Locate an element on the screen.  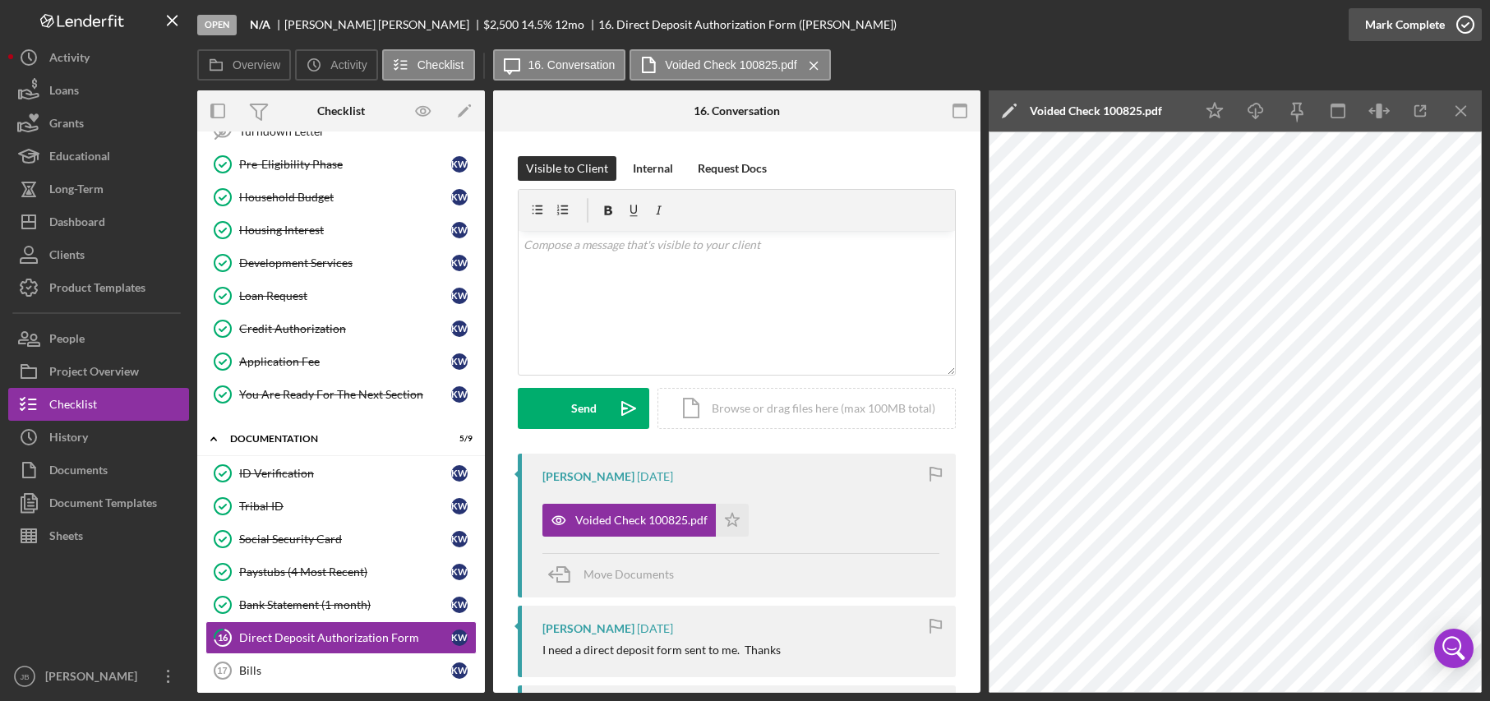
button: Overview is located at coordinates (244, 65).